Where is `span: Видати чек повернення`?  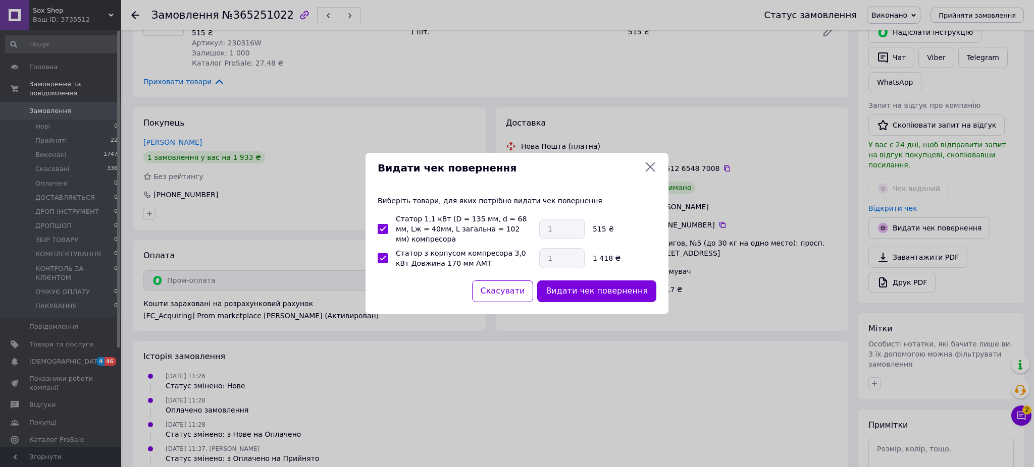 span: Видати чек повернення is located at coordinates (509, 168).